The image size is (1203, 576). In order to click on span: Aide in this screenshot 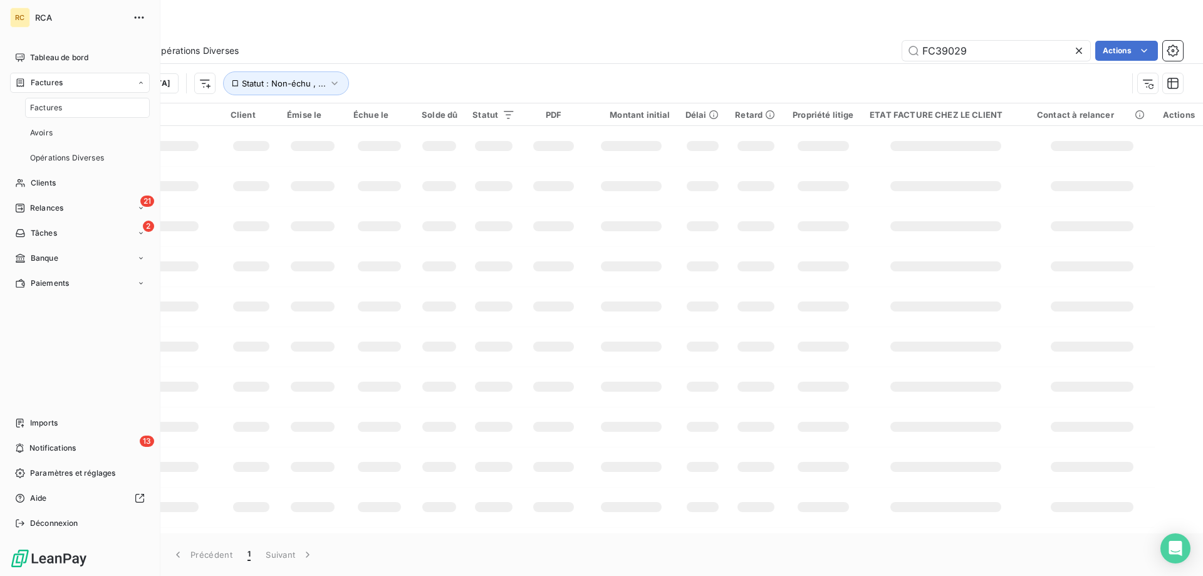, I will do `click(38, 498)`.